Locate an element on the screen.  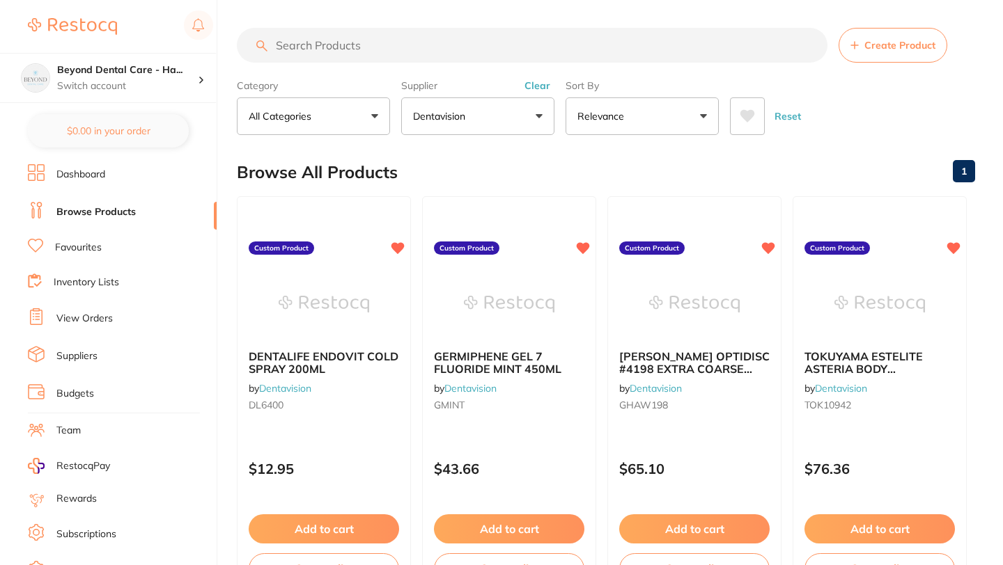
img: Restocq Logo is located at coordinates (72, 26).